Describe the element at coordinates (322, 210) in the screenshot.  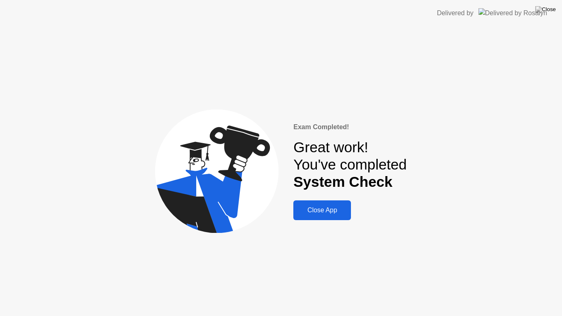
I see `button: Close App` at that location.